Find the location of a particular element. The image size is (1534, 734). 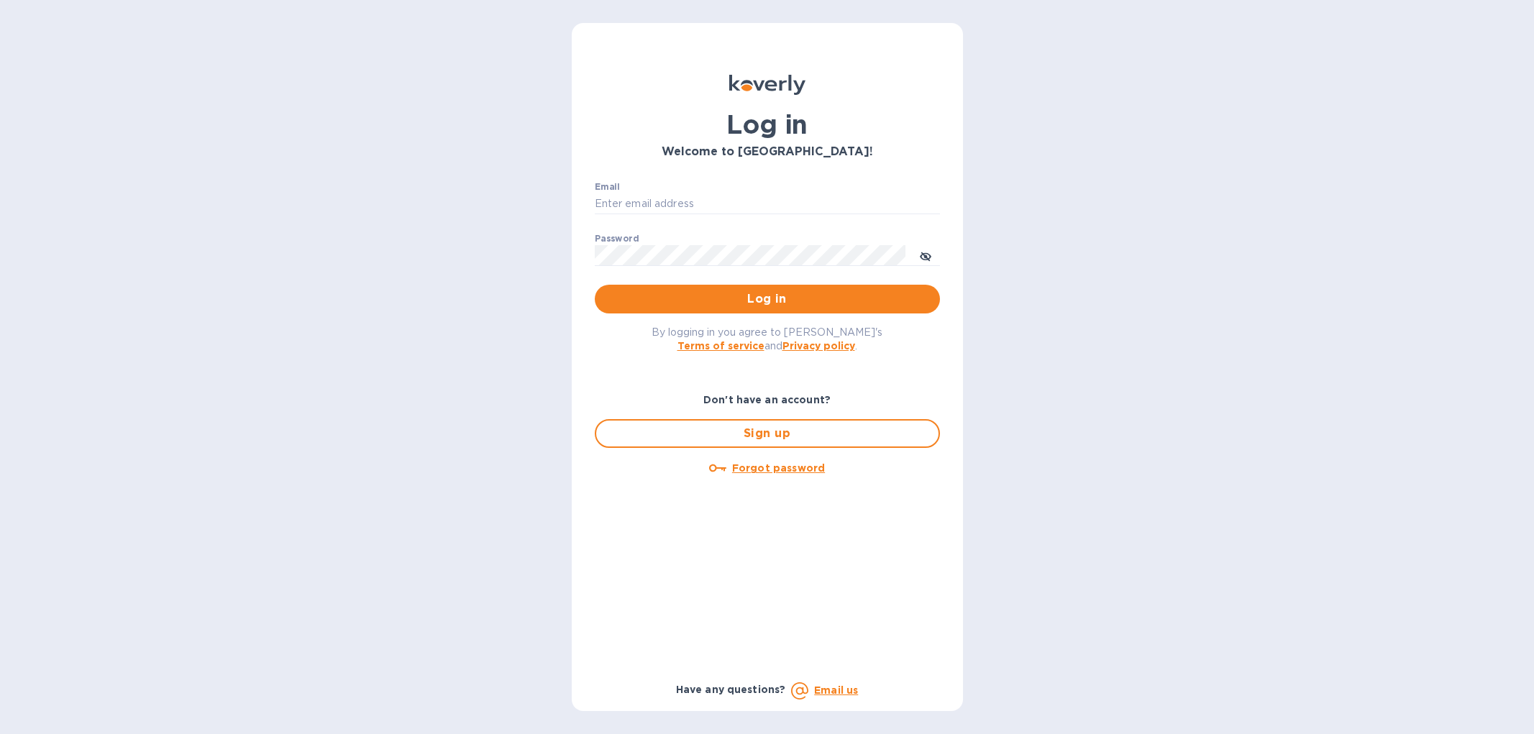

button: toggle password visibility is located at coordinates (926, 255).